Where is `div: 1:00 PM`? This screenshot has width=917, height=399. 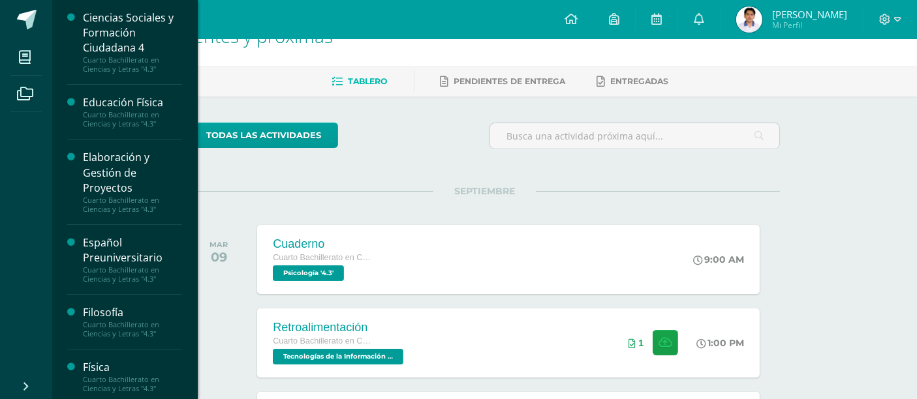 div: 1:00 PM is located at coordinates (720, 343).